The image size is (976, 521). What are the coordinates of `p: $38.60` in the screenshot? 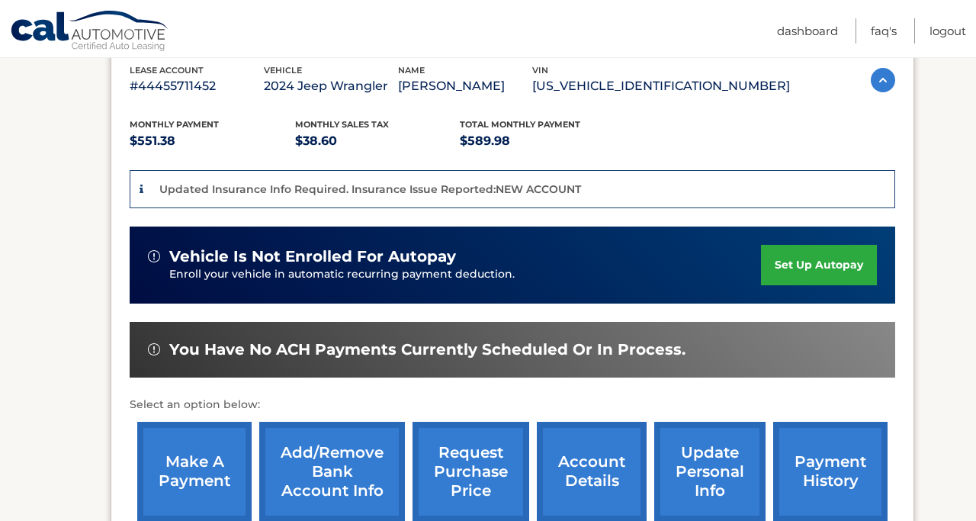 It's located at (377, 141).